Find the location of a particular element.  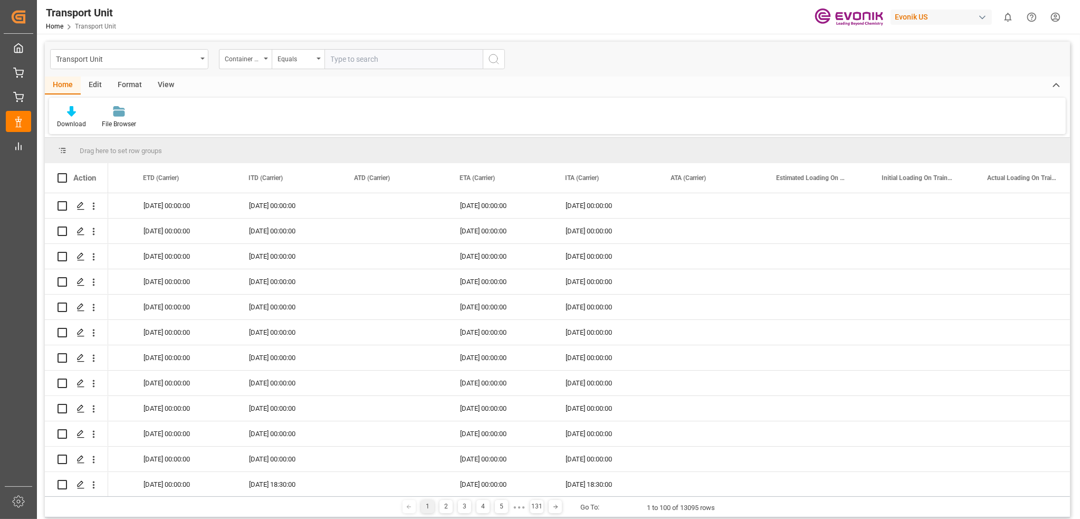

div: 4 is located at coordinates (483, 506).